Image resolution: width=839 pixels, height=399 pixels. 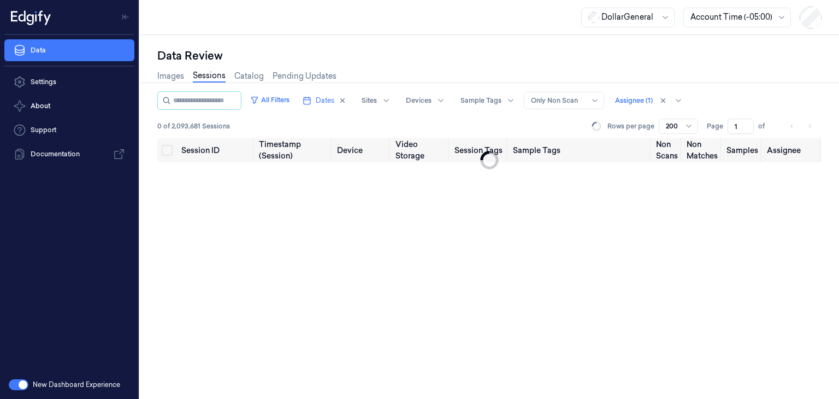 I want to click on button: All Filters, so click(x=270, y=100).